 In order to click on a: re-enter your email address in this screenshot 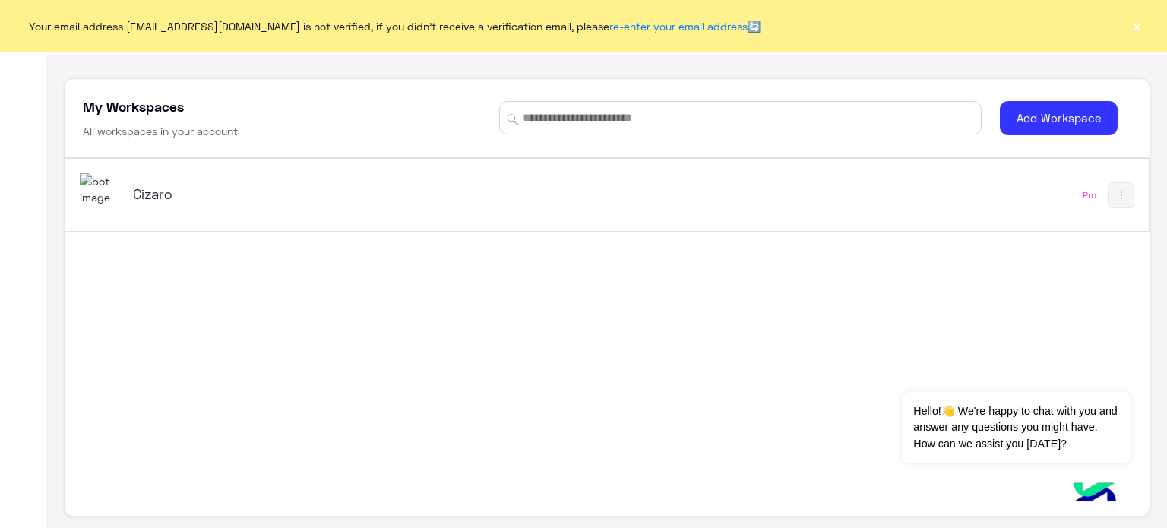, I will do `click(679, 26)`.